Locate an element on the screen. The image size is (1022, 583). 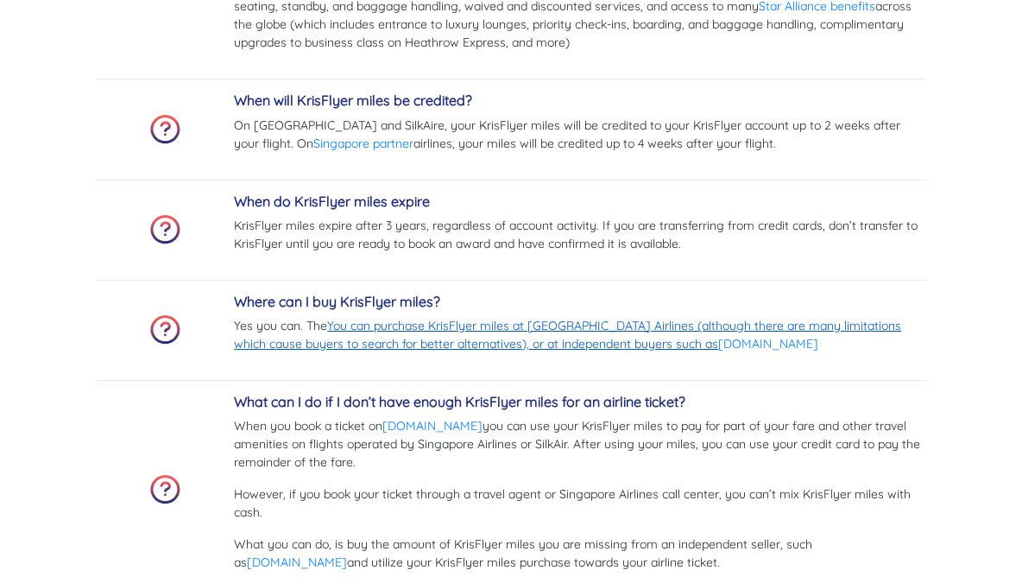
p: Yes you can. The is located at coordinates (580, 335).